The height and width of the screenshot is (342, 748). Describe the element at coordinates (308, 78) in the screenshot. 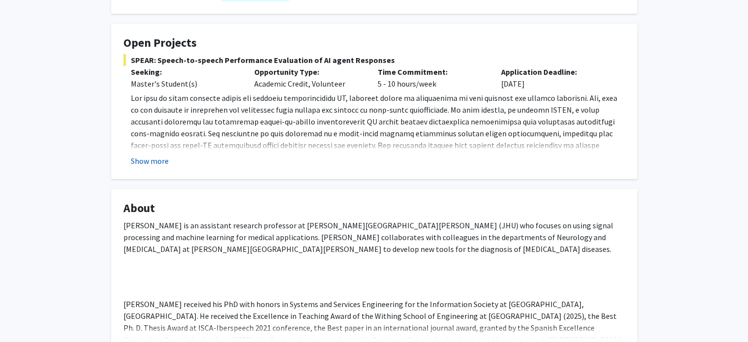

I see `div: Academic Credit, Volunteer` at that location.